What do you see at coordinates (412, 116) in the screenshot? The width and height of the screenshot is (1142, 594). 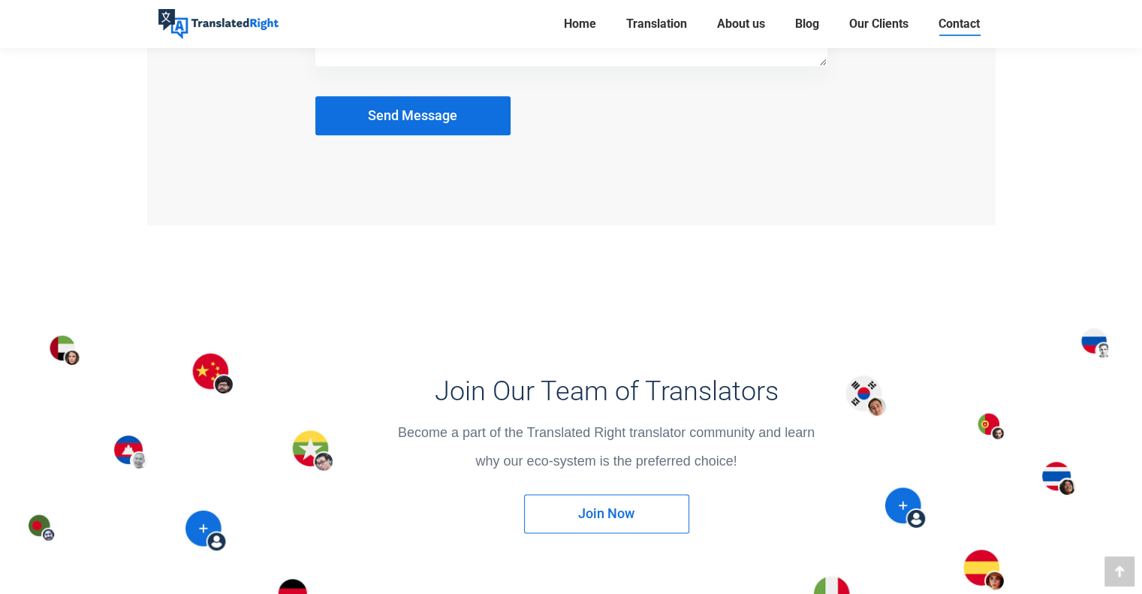 I see `span: Send Message` at bounding box center [412, 116].